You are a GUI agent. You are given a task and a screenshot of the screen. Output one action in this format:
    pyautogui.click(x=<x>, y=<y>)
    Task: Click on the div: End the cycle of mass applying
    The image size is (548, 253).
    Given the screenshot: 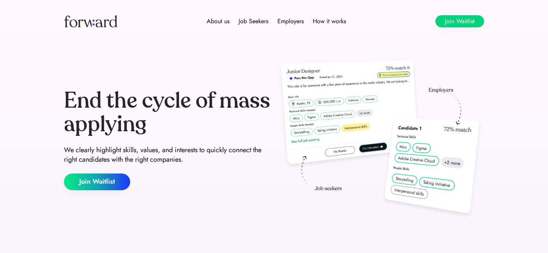 What is the action you would take?
    pyautogui.click(x=167, y=112)
    